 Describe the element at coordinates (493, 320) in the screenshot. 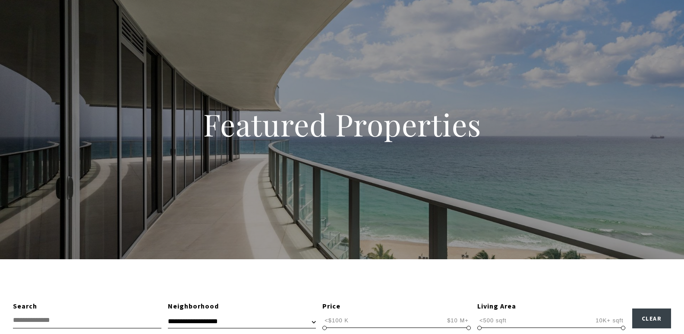

I see `span: <500 sqft` at that location.